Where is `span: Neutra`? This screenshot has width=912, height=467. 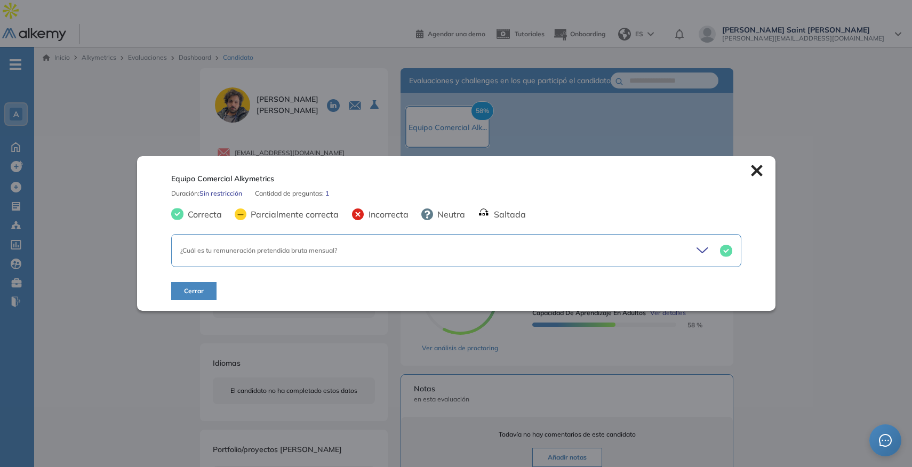 span: Neutra is located at coordinates (449, 214).